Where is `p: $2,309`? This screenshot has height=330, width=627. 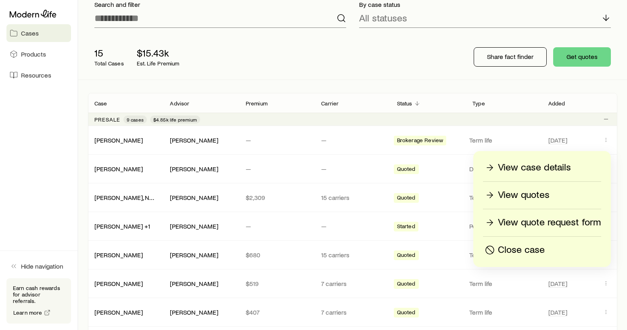 p: $2,309 is located at coordinates (277, 197).